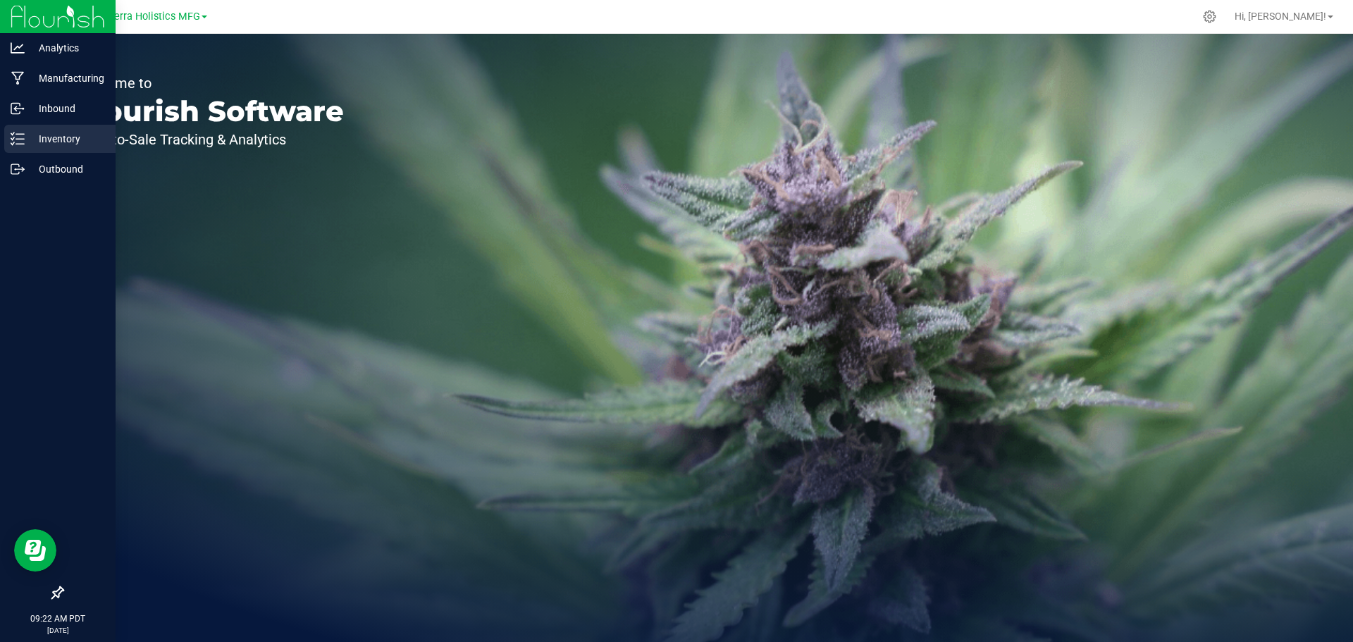 Image resolution: width=1353 pixels, height=642 pixels. What do you see at coordinates (210, 111) in the screenshot?
I see `p: Flourish Software` at bounding box center [210, 111].